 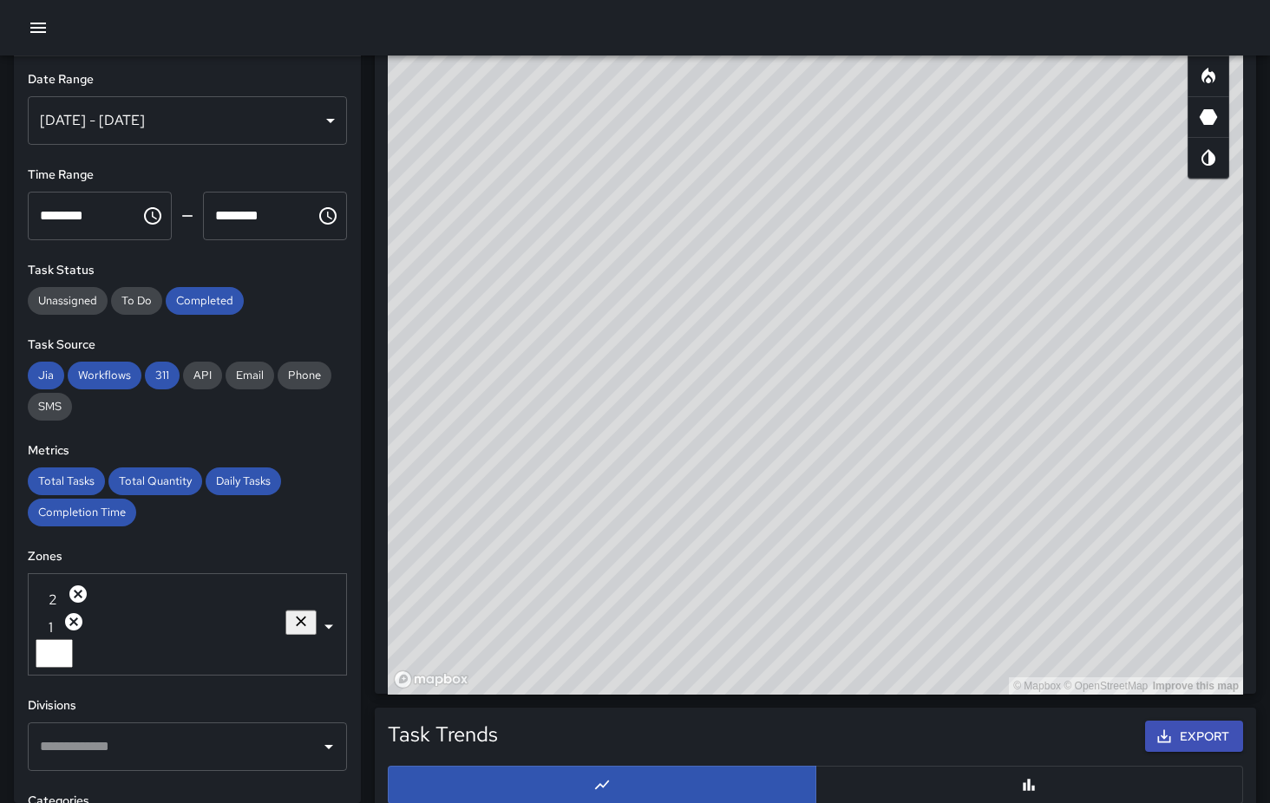 What do you see at coordinates (205, 300) in the screenshot?
I see `span: Completed` at bounding box center [205, 300].